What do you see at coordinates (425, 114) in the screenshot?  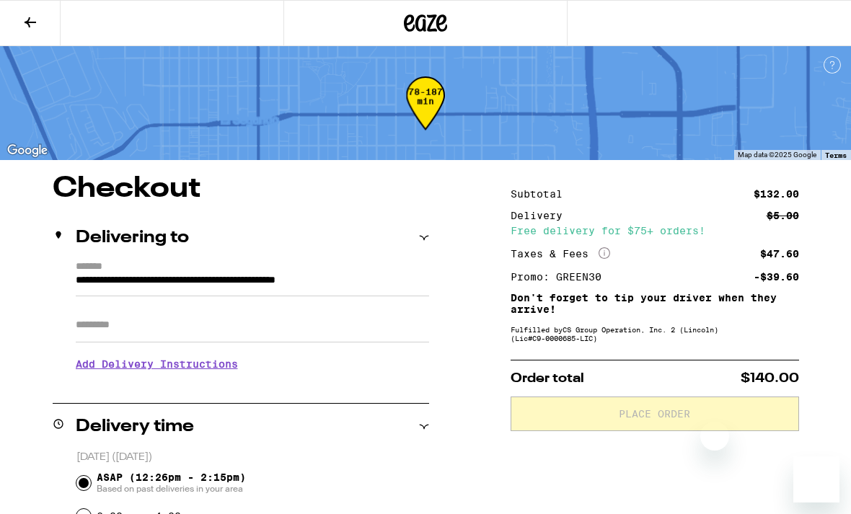 I see `div: 78-187 min` at bounding box center [425, 114].